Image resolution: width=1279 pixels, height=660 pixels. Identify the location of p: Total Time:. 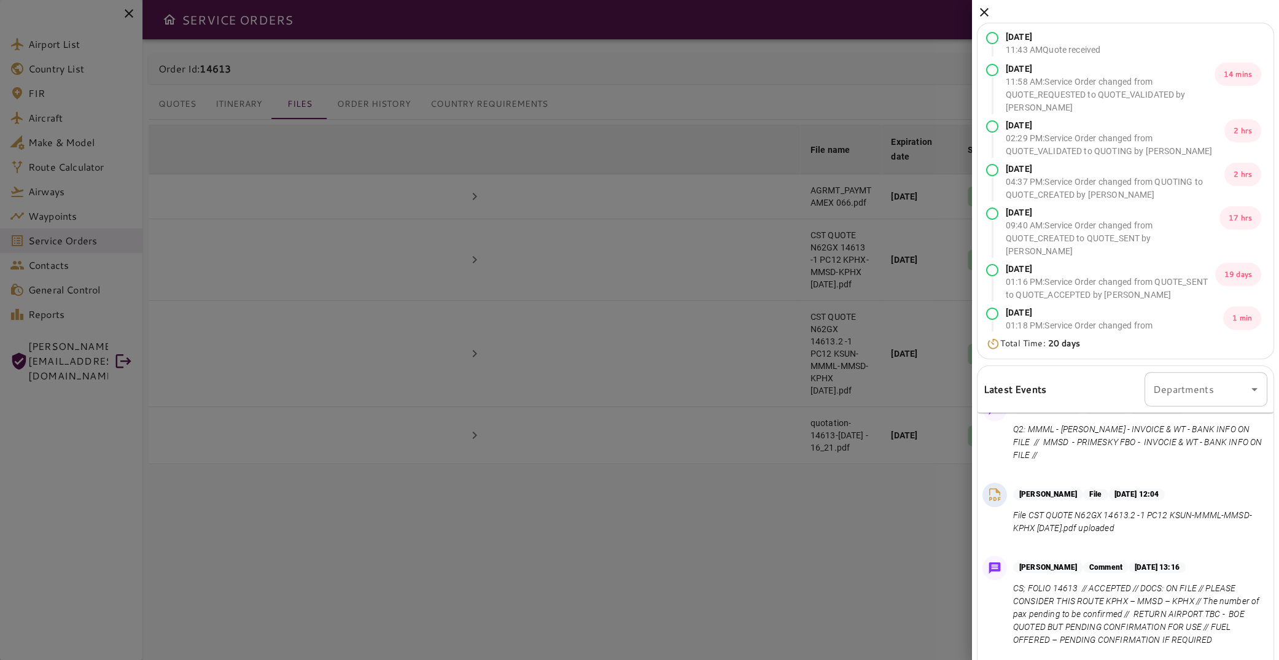
(1040, 343).